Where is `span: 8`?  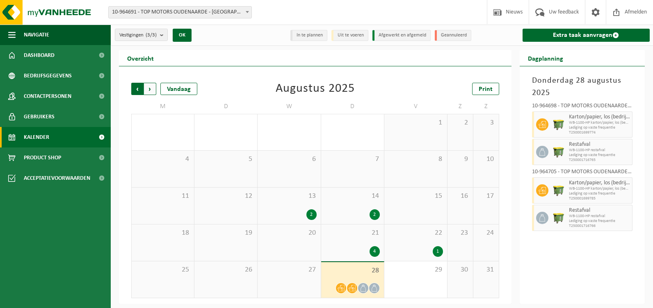
span: 8 is located at coordinates (415, 159).